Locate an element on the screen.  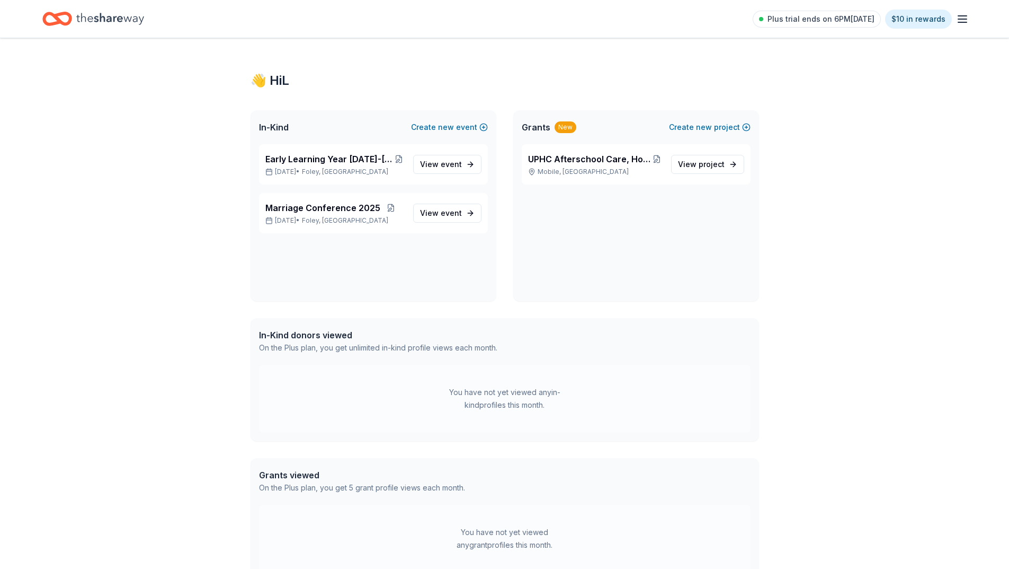
a: $10 in rewards is located at coordinates (919, 19).